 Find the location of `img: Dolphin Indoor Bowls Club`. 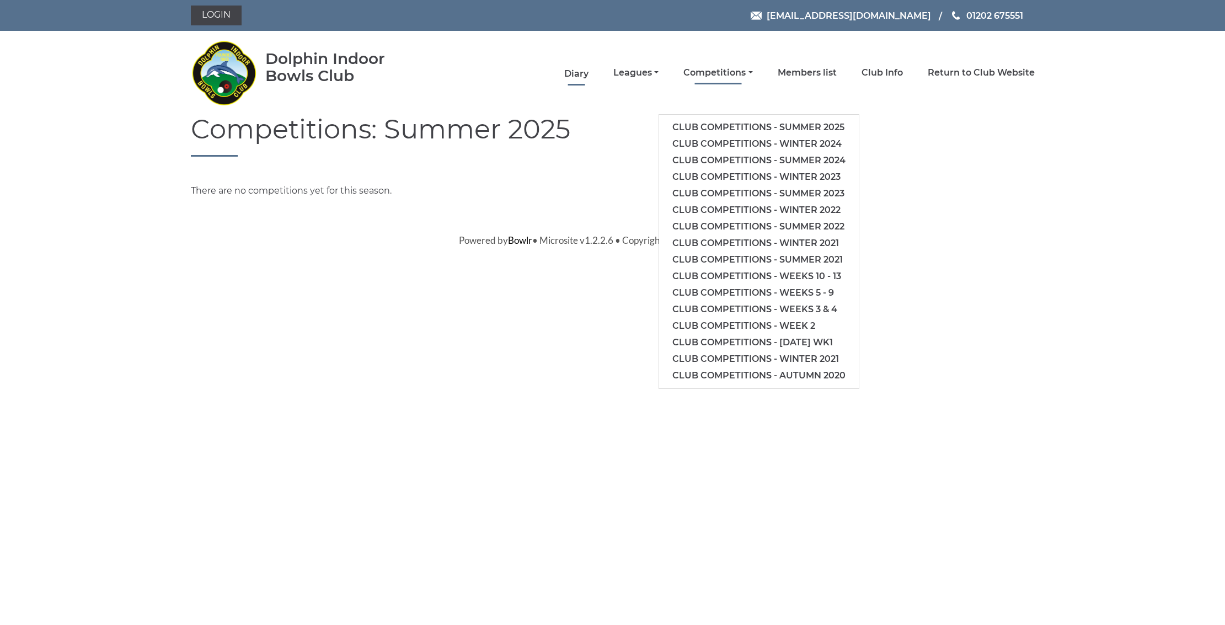

img: Dolphin Indoor Bowls Club is located at coordinates (224, 73).